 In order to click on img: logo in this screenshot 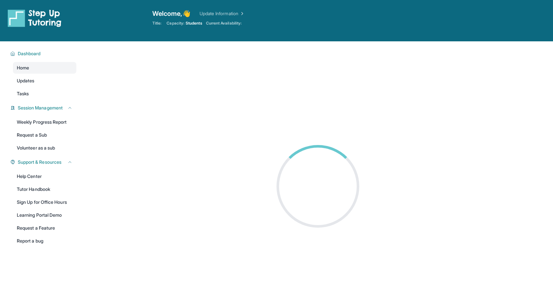, I will do `click(35, 18)`.